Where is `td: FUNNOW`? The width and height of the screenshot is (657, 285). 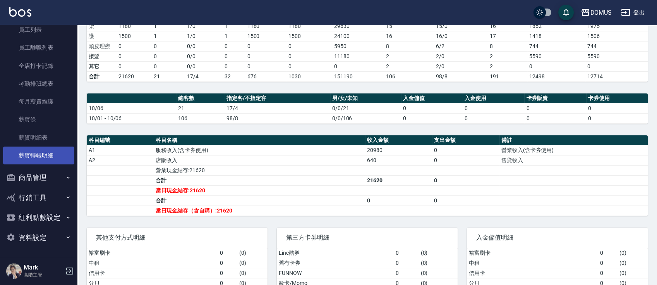
td: FUNNOW is located at coordinates (335, 273).